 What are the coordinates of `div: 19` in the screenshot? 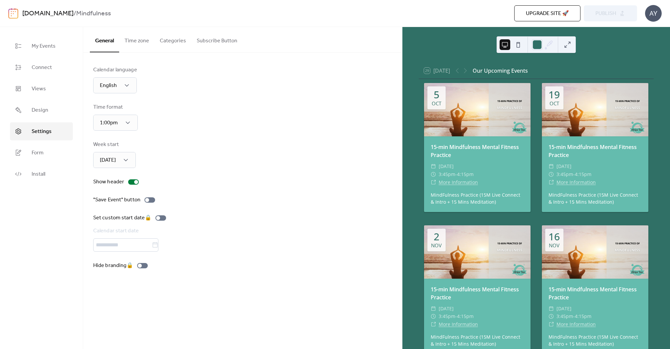 It's located at (554, 95).